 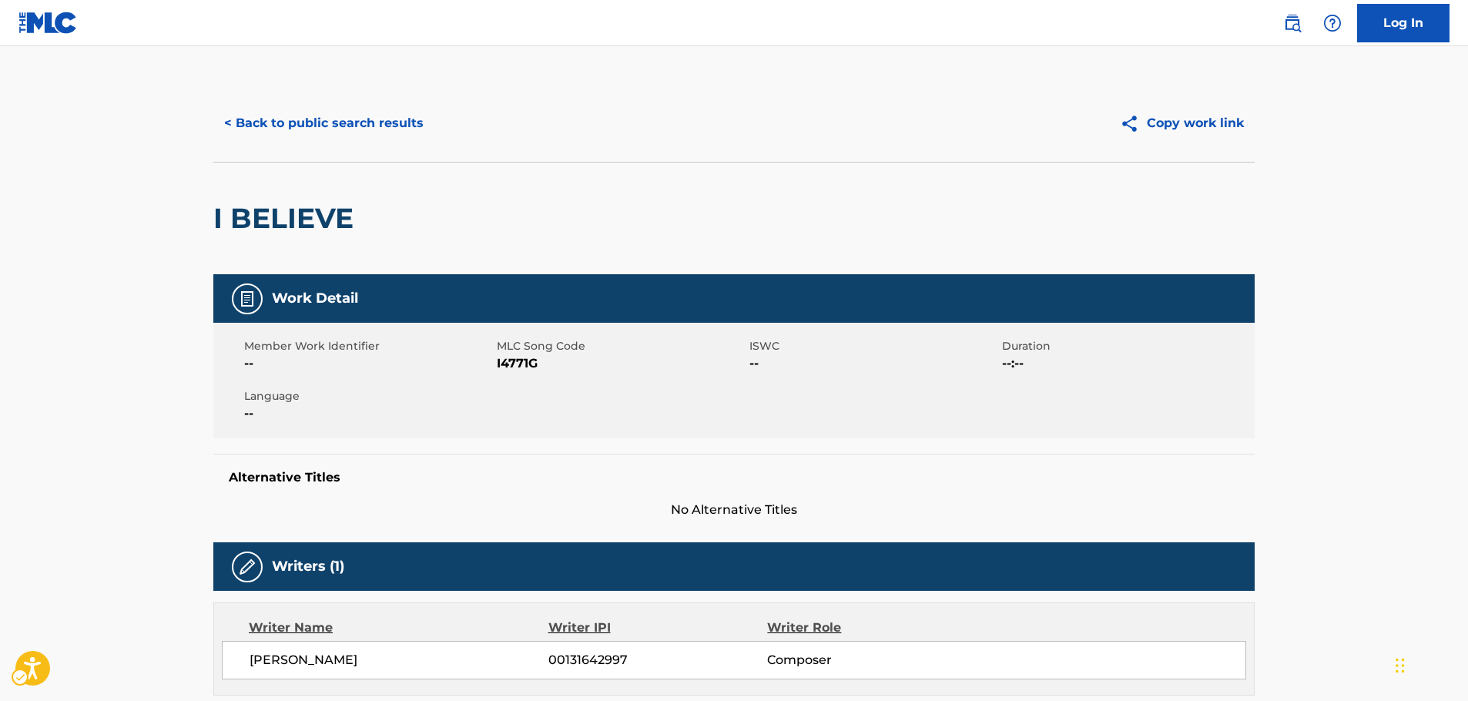 I want to click on span: No Alternative Titles, so click(x=734, y=510).